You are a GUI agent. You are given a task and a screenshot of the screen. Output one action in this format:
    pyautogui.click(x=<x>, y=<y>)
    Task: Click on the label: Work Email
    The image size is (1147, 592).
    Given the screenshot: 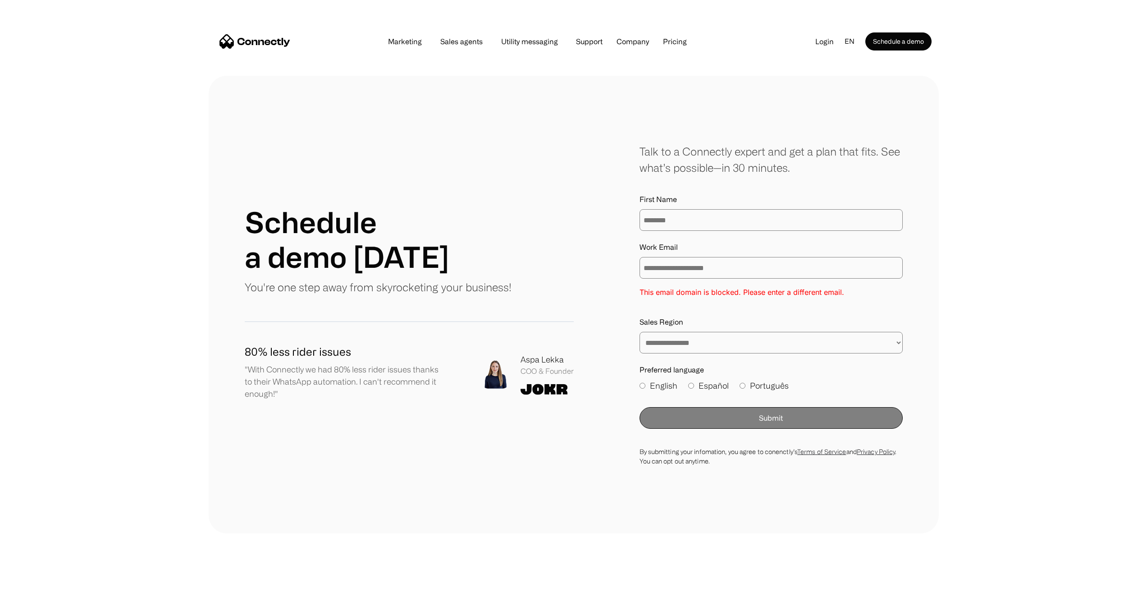 What is the action you would take?
    pyautogui.click(x=771, y=247)
    